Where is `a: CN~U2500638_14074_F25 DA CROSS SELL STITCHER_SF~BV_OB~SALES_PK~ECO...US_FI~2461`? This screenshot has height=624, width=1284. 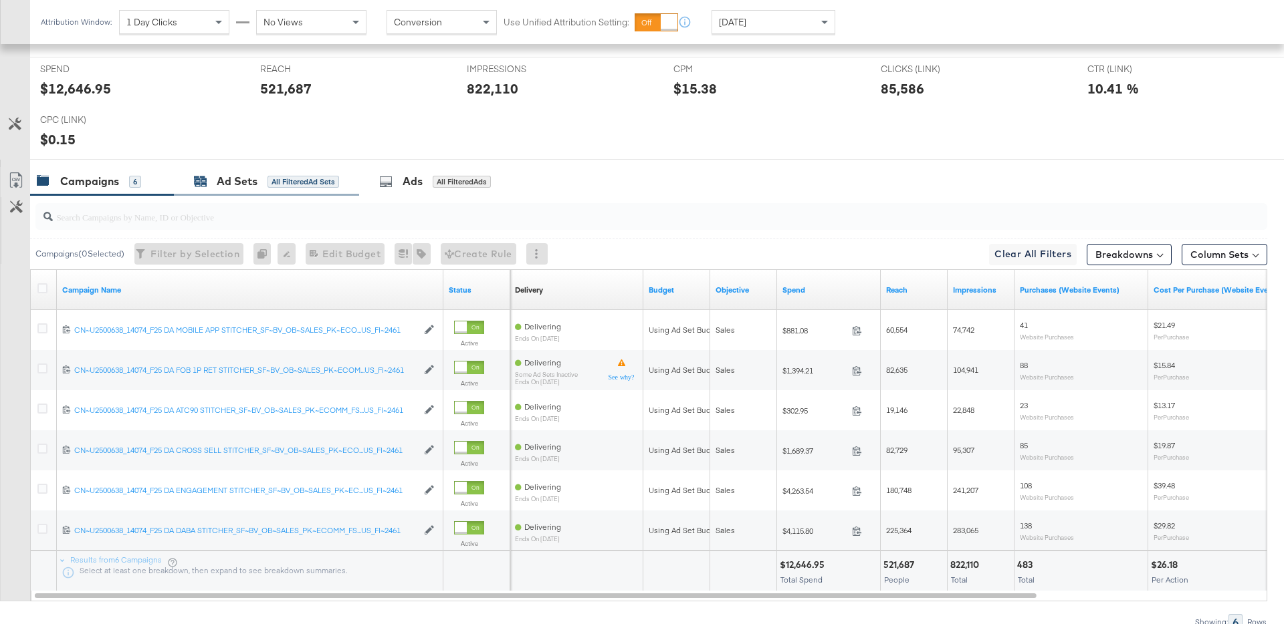 a: CN~U2500638_14074_F25 DA CROSS SELL STITCHER_SF~BV_OB~SALES_PK~ECO...US_FI~2461 is located at coordinates (245, 451).